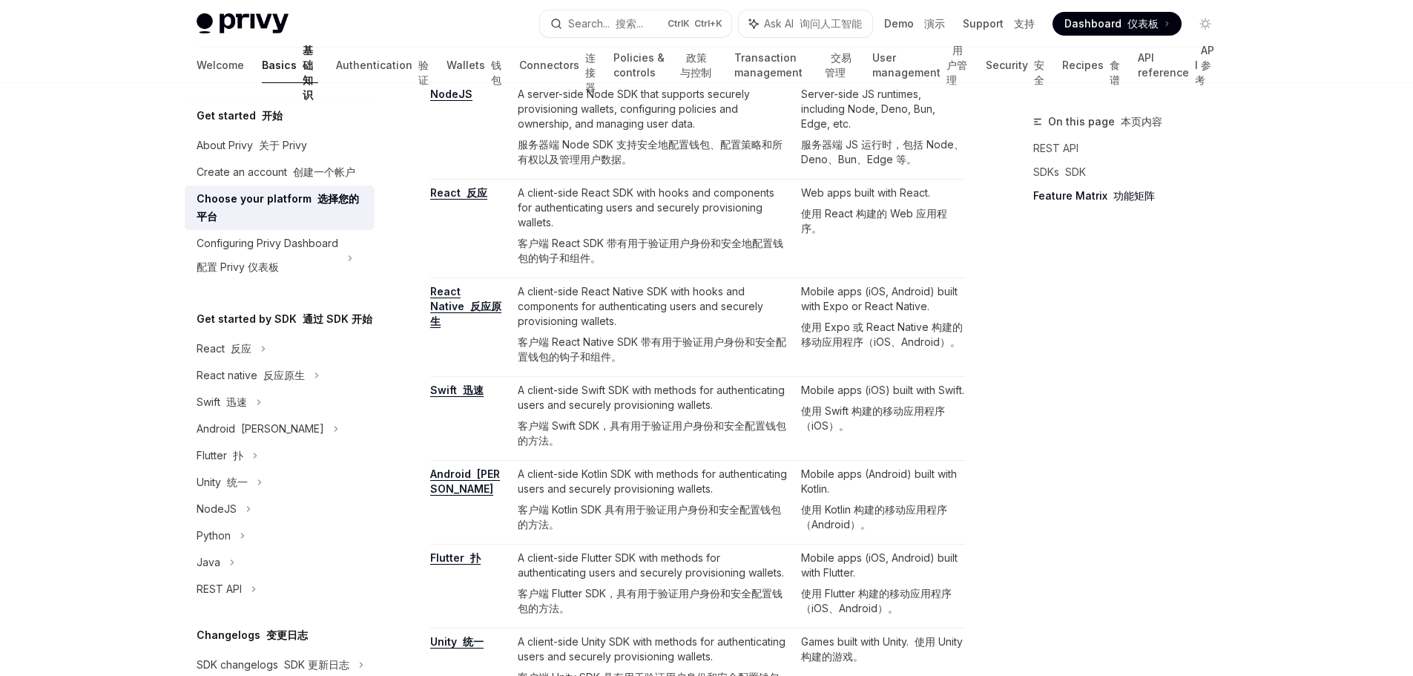 Image resolution: width=1413 pixels, height=676 pixels. Describe the element at coordinates (649, 516) in the screenshot. I see `font: 客户端 Kotlin SDK 具有用于验证用户身份和安全配置钱包的方法。` at that location.